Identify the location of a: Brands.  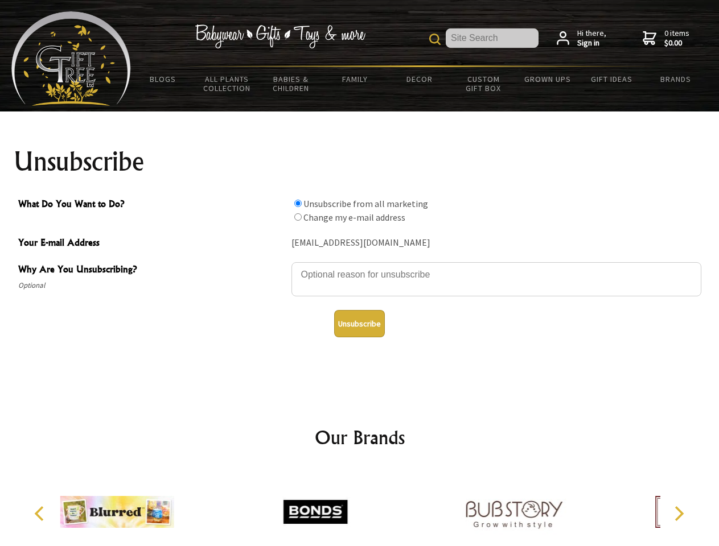
(676, 79).